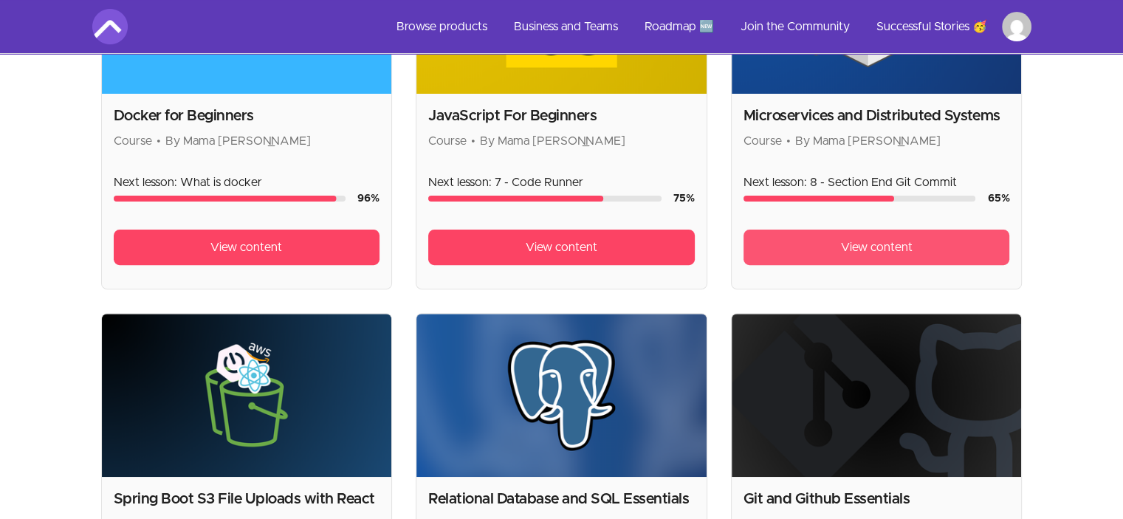 The height and width of the screenshot is (519, 1123). What do you see at coordinates (561, 499) in the screenshot?
I see `h2: Relational Database and SQL Essentials` at bounding box center [561, 499].